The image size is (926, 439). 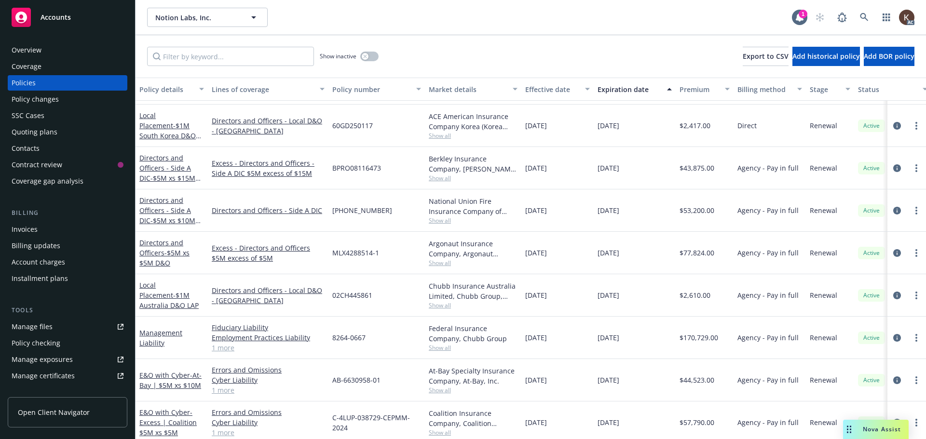 What do you see at coordinates (352, 295) in the screenshot?
I see `span: 02CH445861` at bounding box center [352, 295].